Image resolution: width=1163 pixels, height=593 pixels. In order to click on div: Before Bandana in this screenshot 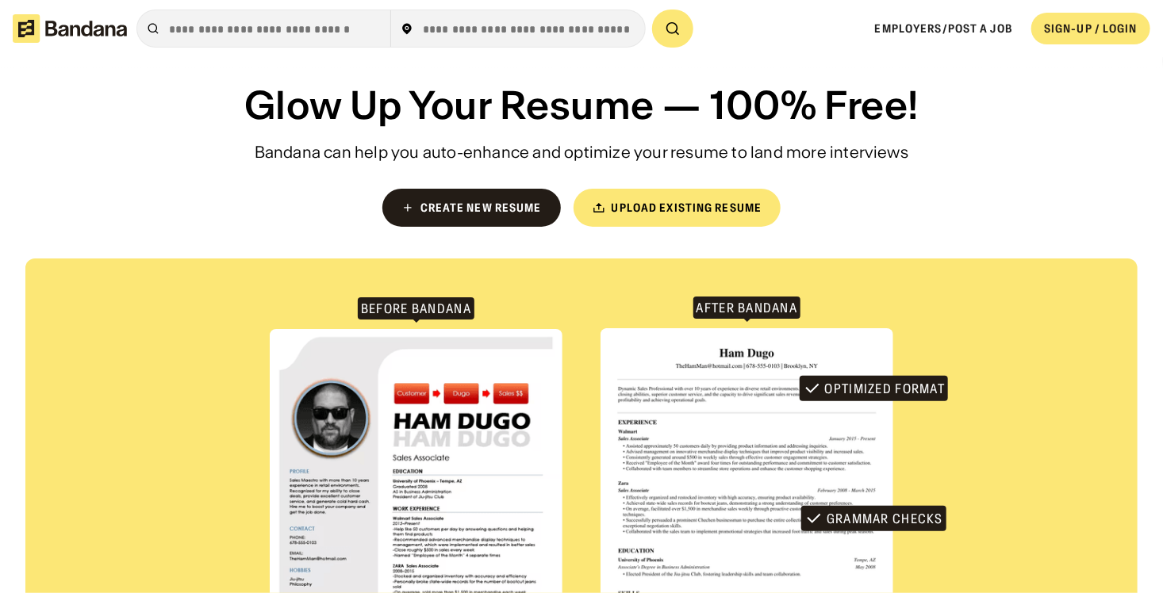, I will do `click(416, 309)`.